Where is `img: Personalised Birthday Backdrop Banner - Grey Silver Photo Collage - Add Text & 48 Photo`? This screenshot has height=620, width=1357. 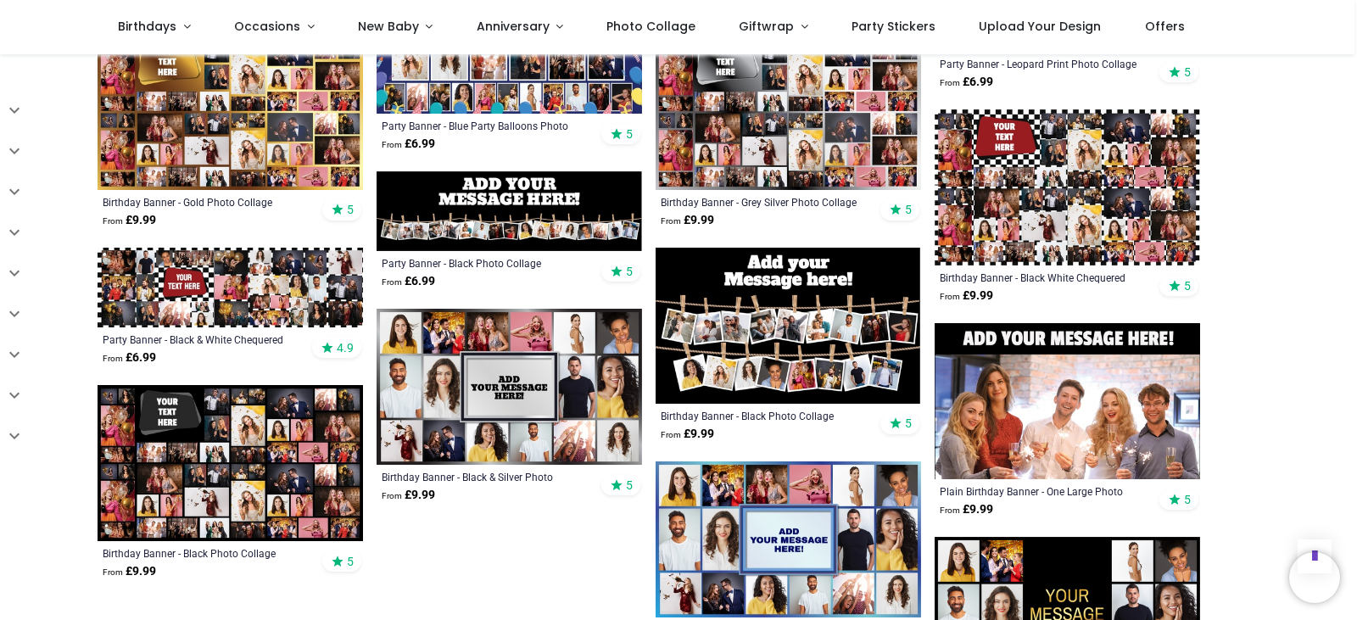
img: Personalised Birthday Backdrop Banner - Grey Silver Photo Collage - Add Text & 48 Photo is located at coordinates (788, 112).